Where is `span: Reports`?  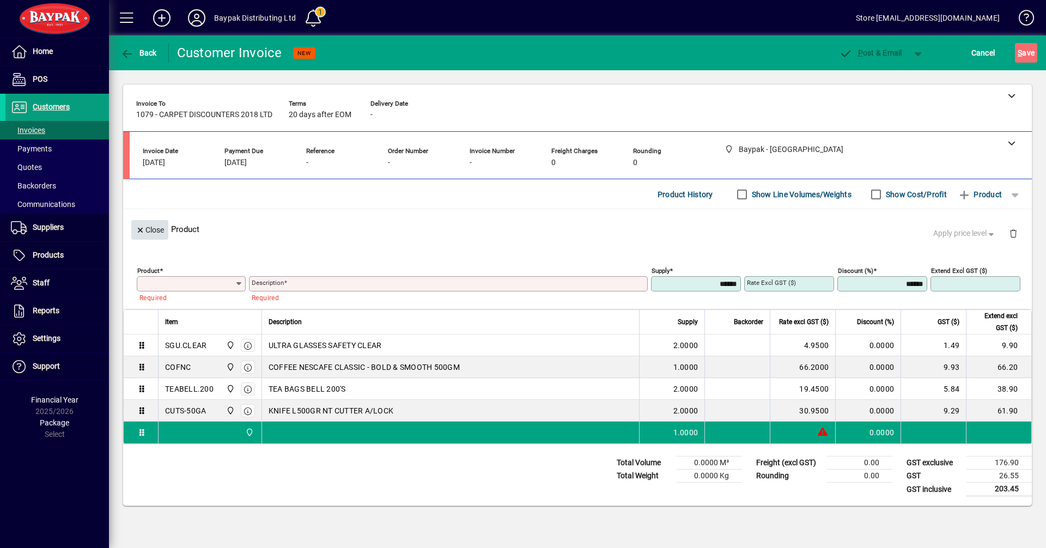 span: Reports is located at coordinates (46, 311).